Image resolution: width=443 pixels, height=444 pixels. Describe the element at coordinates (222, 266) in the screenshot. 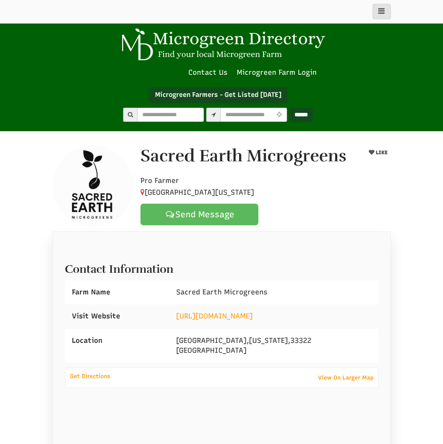

I see `h2: Contact Information` at that location.